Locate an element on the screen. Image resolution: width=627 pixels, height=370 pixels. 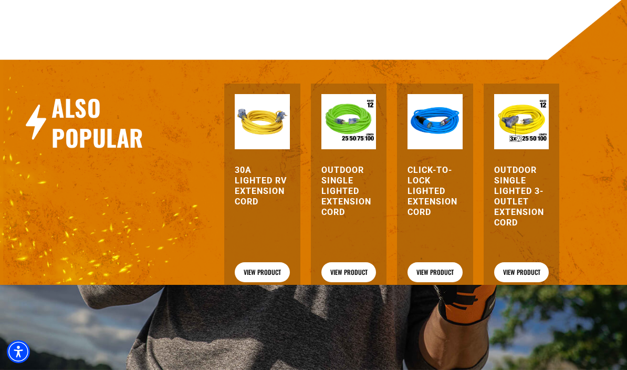
h3: Outdoor Single Lighted 3-Outlet Extension Cord is located at coordinates (521, 196).